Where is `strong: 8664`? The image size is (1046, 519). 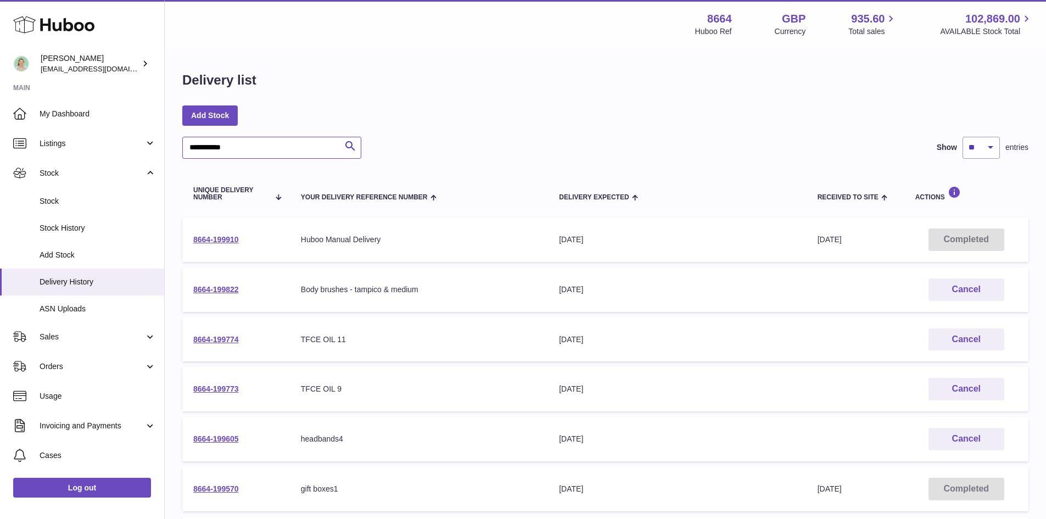
strong: 8664 is located at coordinates (719, 19).